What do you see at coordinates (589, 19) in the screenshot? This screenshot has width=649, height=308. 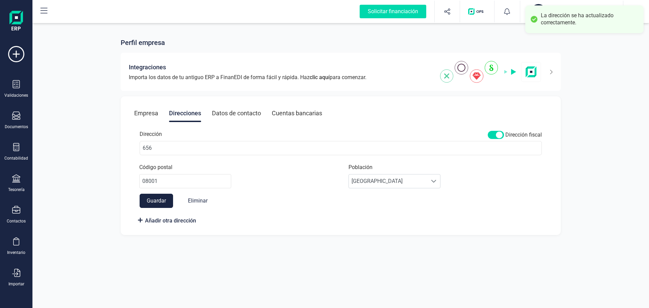 I see `div: La dirección se ha actualizado correctamente.` at bounding box center [589, 19].